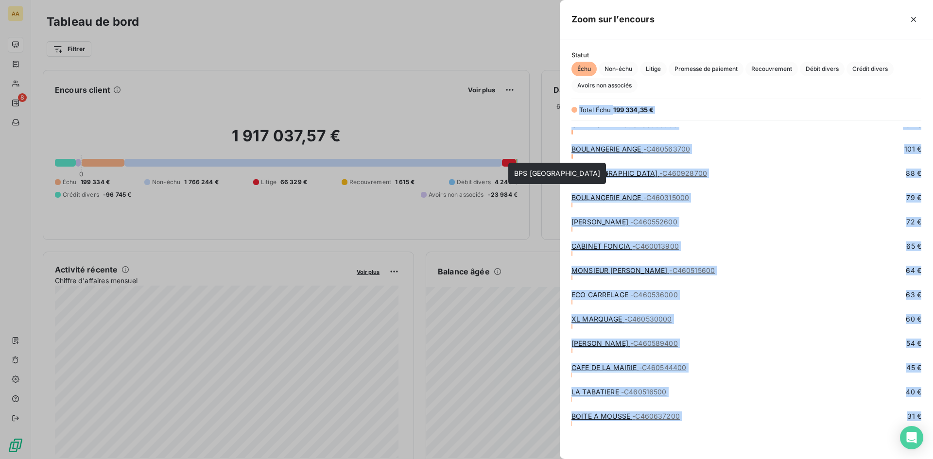  I want to click on span: - C460544400, so click(663, 367).